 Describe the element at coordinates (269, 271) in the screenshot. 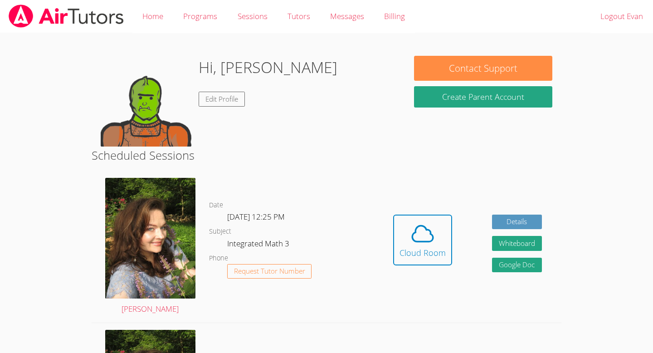

I see `button: Request Tutor Number` at that location.